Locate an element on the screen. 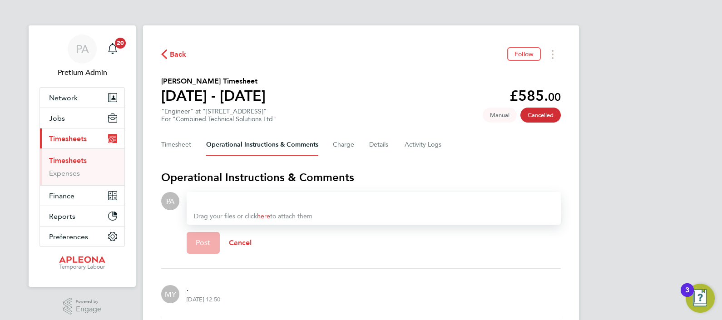  button: Follow is located at coordinates (524, 54).